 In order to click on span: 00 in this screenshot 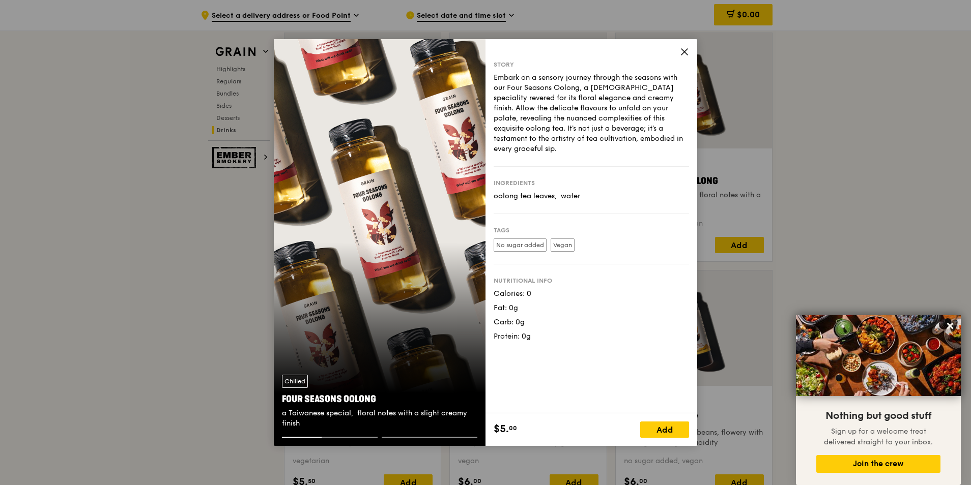, I will do `click(513, 428)`.